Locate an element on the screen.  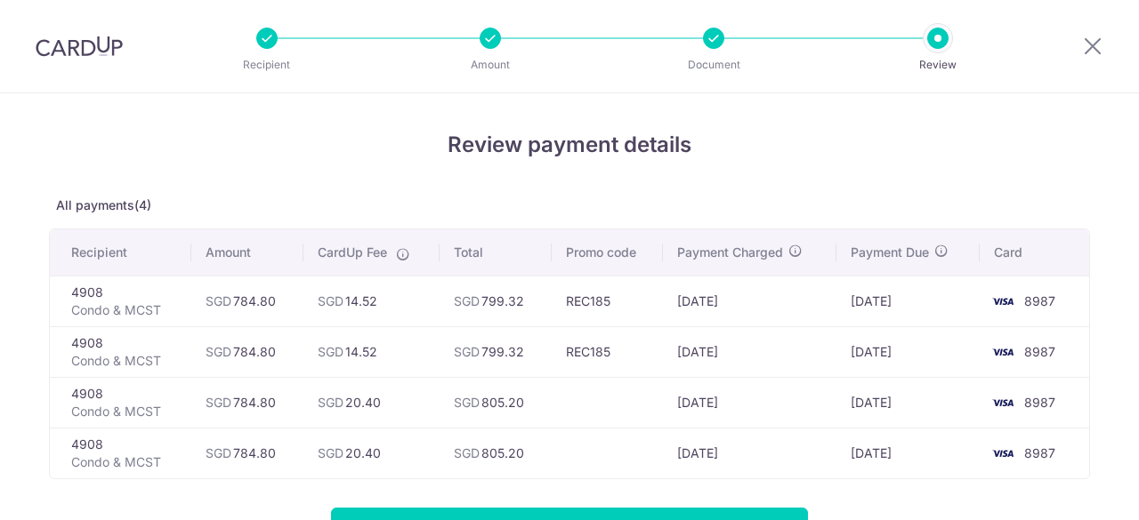
th: Amount is located at coordinates (246, 253).